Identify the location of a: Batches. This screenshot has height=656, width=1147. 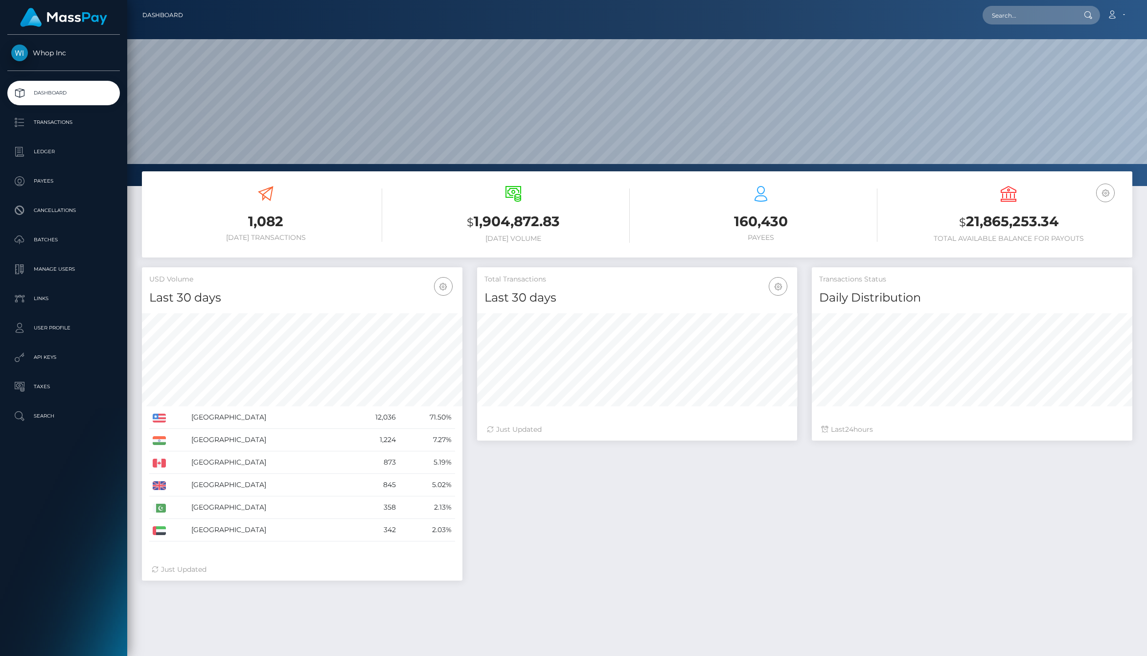
(64, 240).